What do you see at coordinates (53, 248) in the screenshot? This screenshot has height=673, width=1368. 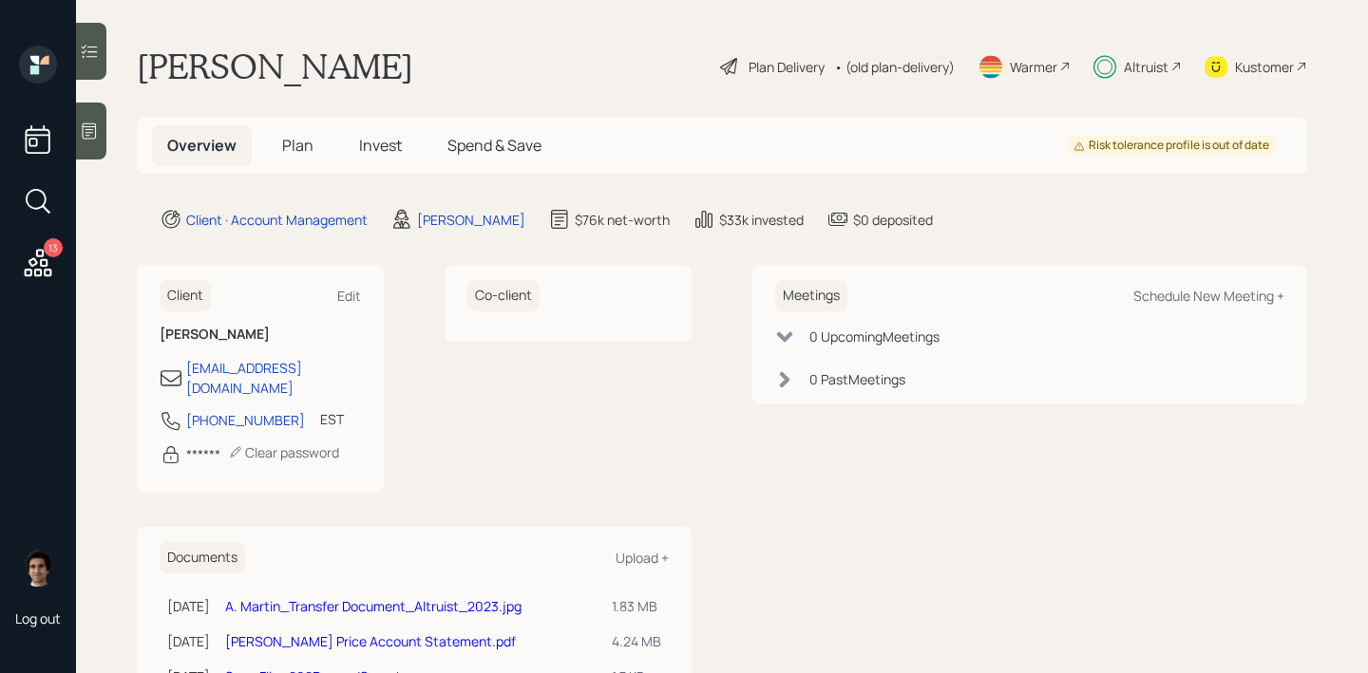 I see `div: 13` at bounding box center [53, 248].